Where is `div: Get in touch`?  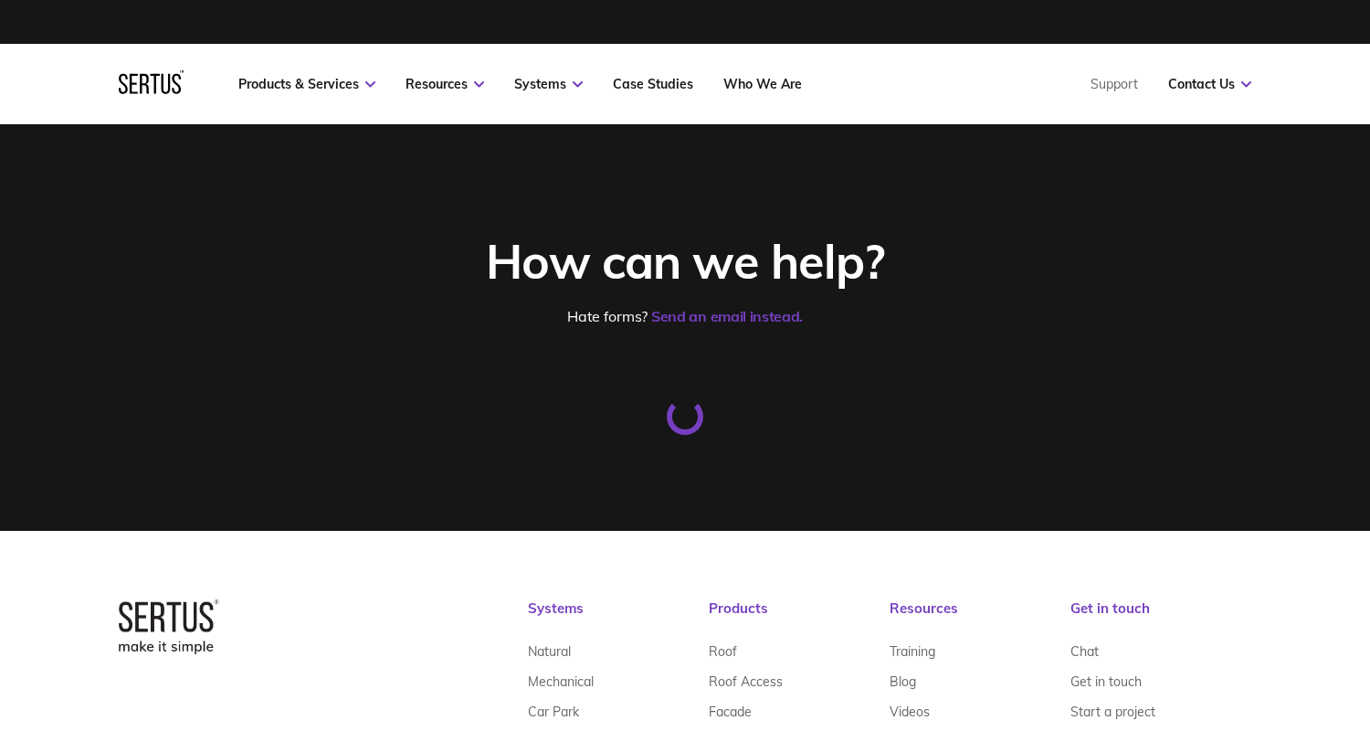
div: Get in touch is located at coordinates (1161, 617).